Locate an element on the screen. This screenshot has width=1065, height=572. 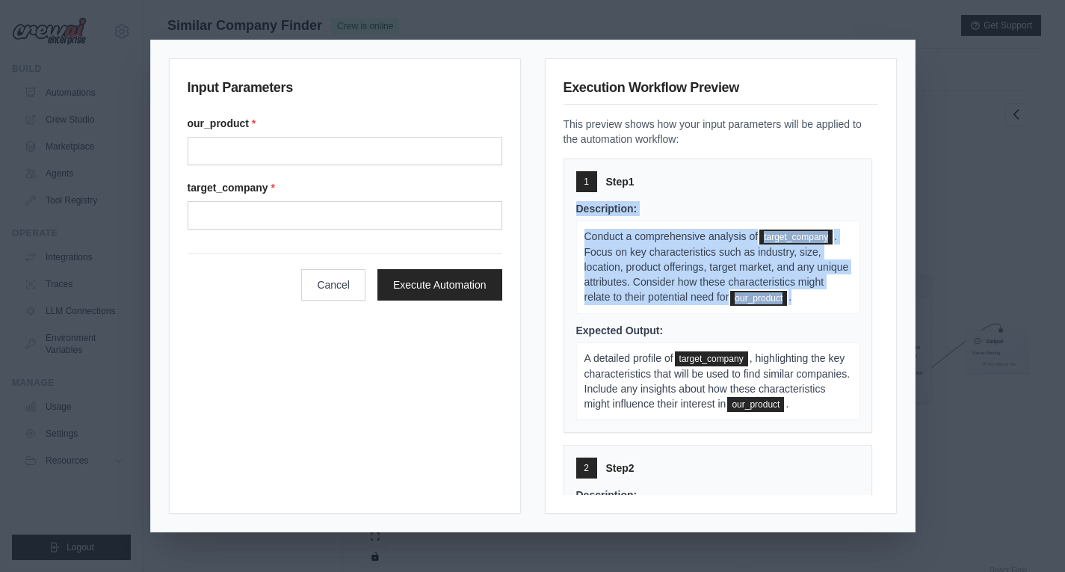
span: Step 1 is located at coordinates (621, 182).